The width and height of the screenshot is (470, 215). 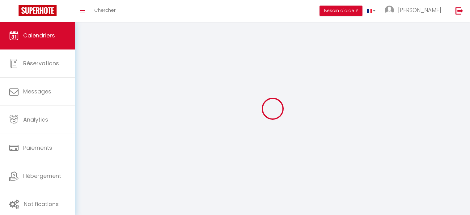 I want to click on span: Notifications, so click(x=41, y=204).